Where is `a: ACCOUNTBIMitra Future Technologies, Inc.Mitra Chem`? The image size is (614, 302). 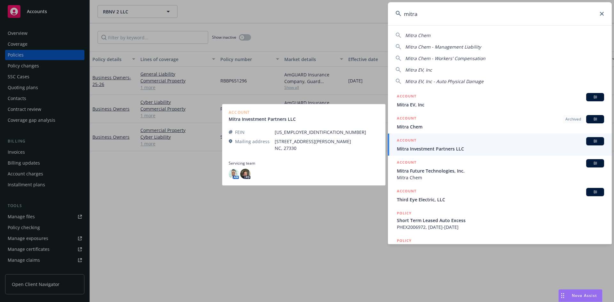 a: ACCOUNTBIMitra Future Technologies, Inc.Mitra Chem is located at coordinates (500, 170).